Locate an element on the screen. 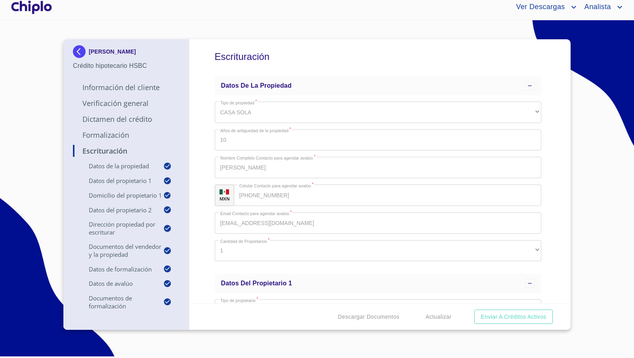  p: Dictamen del Crédito is located at coordinates (126, 119).